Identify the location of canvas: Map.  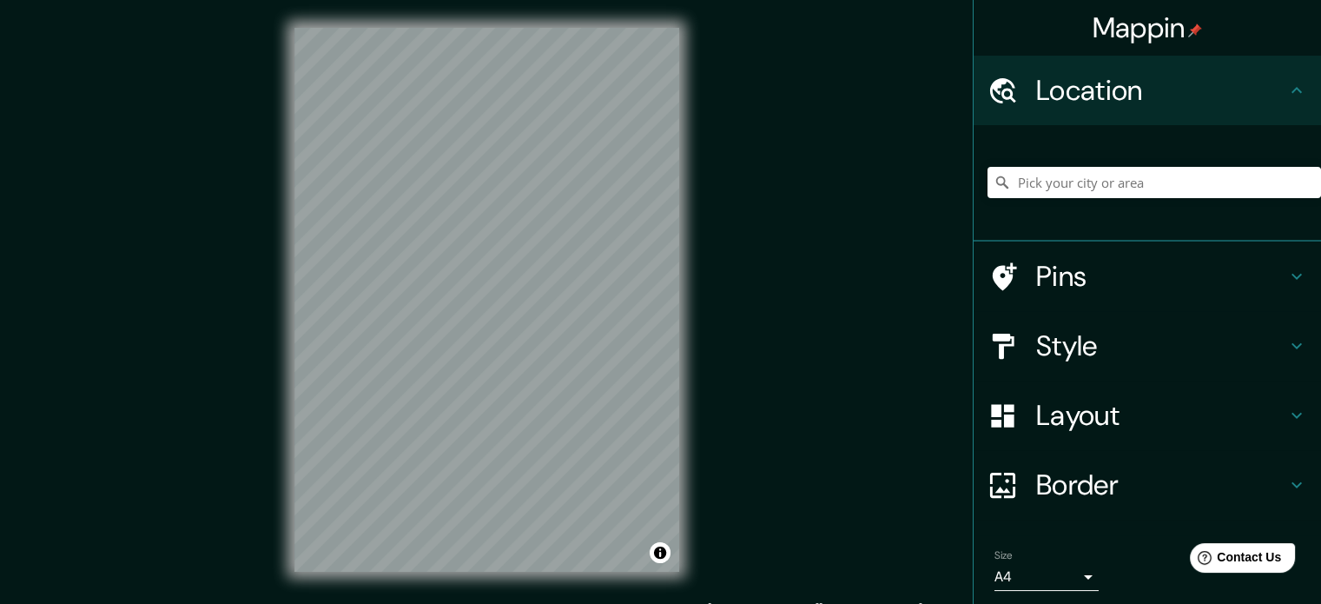
(487, 300).